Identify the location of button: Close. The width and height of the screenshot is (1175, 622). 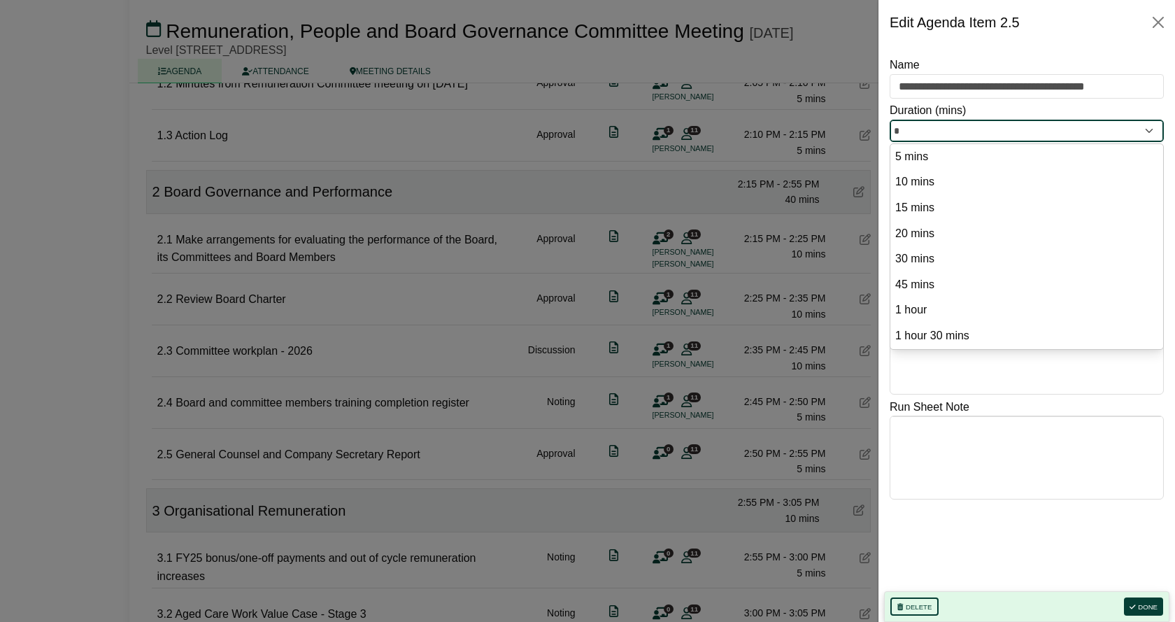
(1158, 22).